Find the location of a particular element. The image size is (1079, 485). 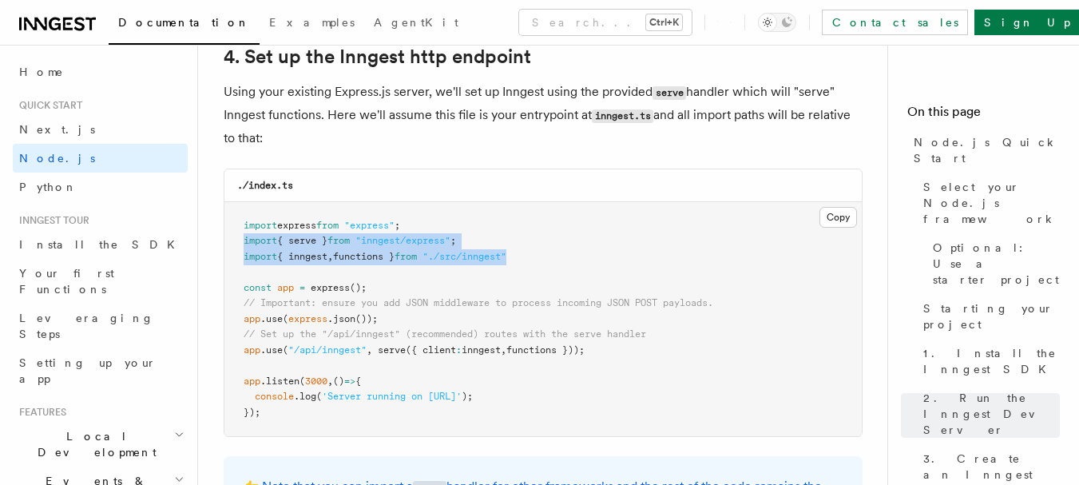

a: Home is located at coordinates (100, 72).